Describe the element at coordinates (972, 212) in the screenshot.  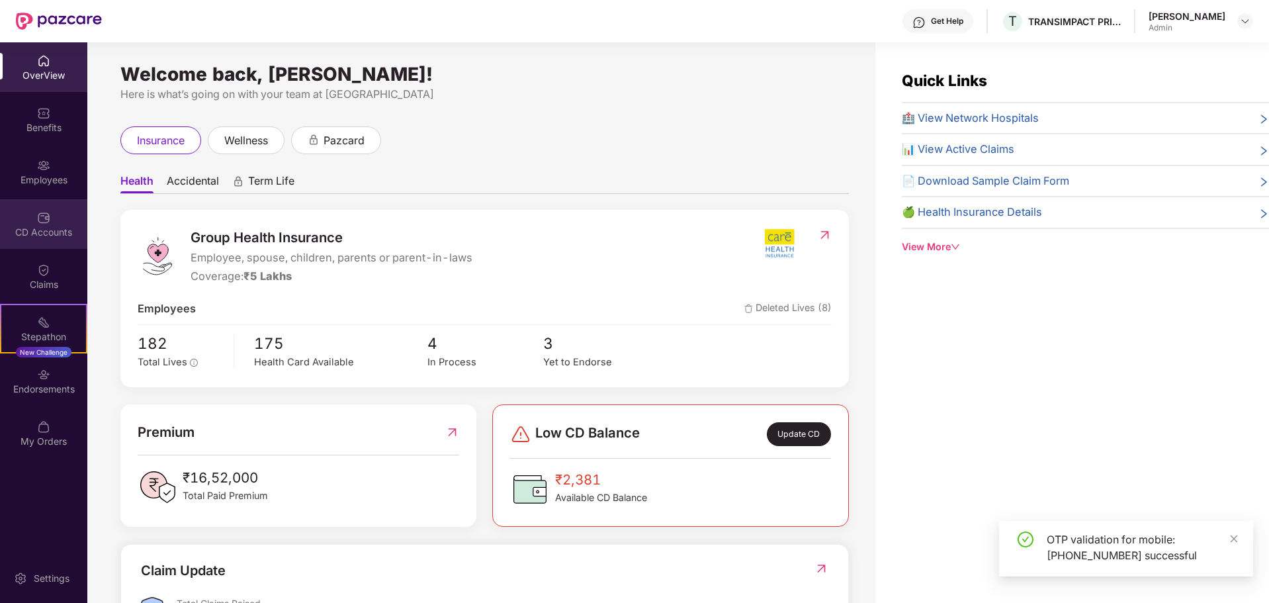
I see `span: 🍏 Health Insurance Details` at that location.